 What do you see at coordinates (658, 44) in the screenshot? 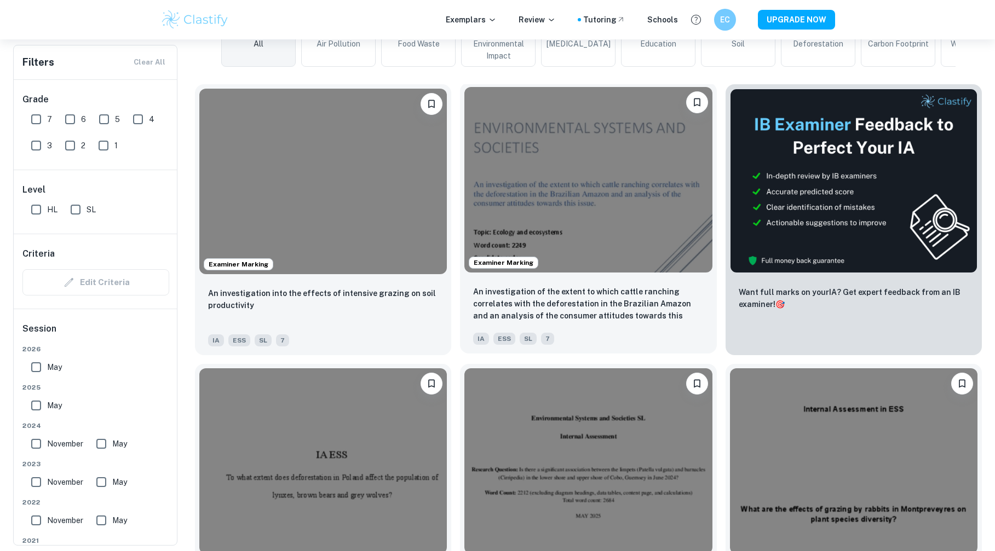
I see `span: Education` at bounding box center [658, 44].